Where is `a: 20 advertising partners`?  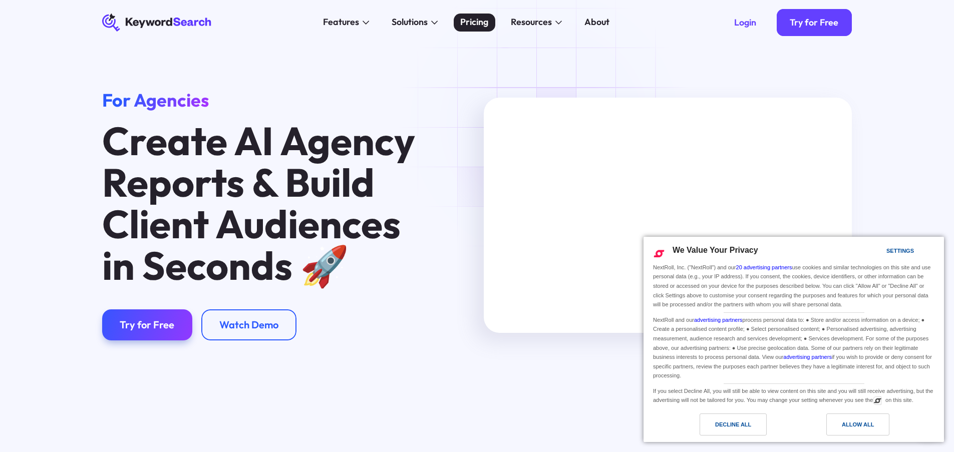
a: 20 advertising partners is located at coordinates (764, 267).